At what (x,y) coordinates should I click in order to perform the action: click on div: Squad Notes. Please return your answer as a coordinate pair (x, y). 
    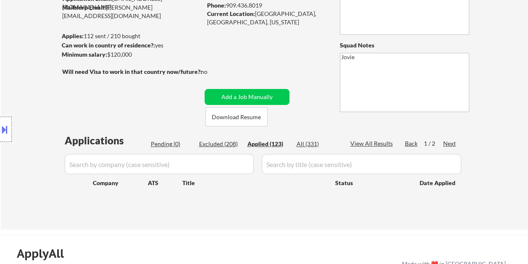
    Looking at the image, I should click on (404, 45).